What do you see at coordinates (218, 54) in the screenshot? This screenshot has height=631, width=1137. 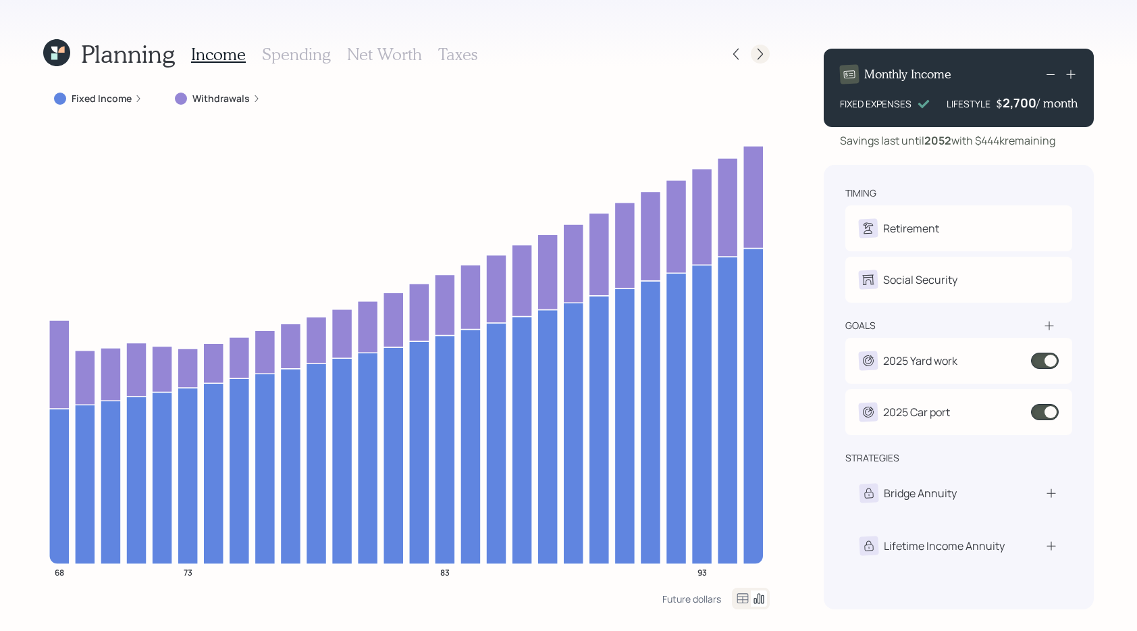 I see `h3: Income` at bounding box center [218, 54].